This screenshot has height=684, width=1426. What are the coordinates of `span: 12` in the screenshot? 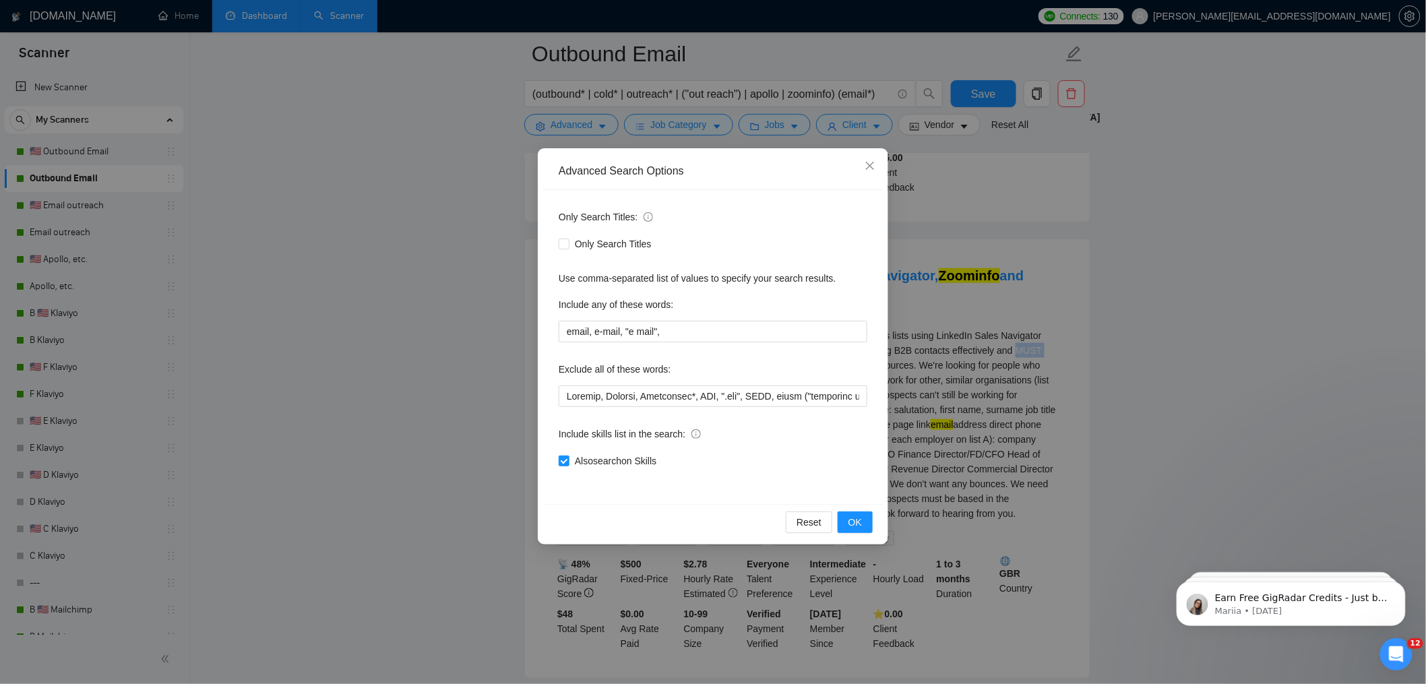 It's located at (1416, 644).